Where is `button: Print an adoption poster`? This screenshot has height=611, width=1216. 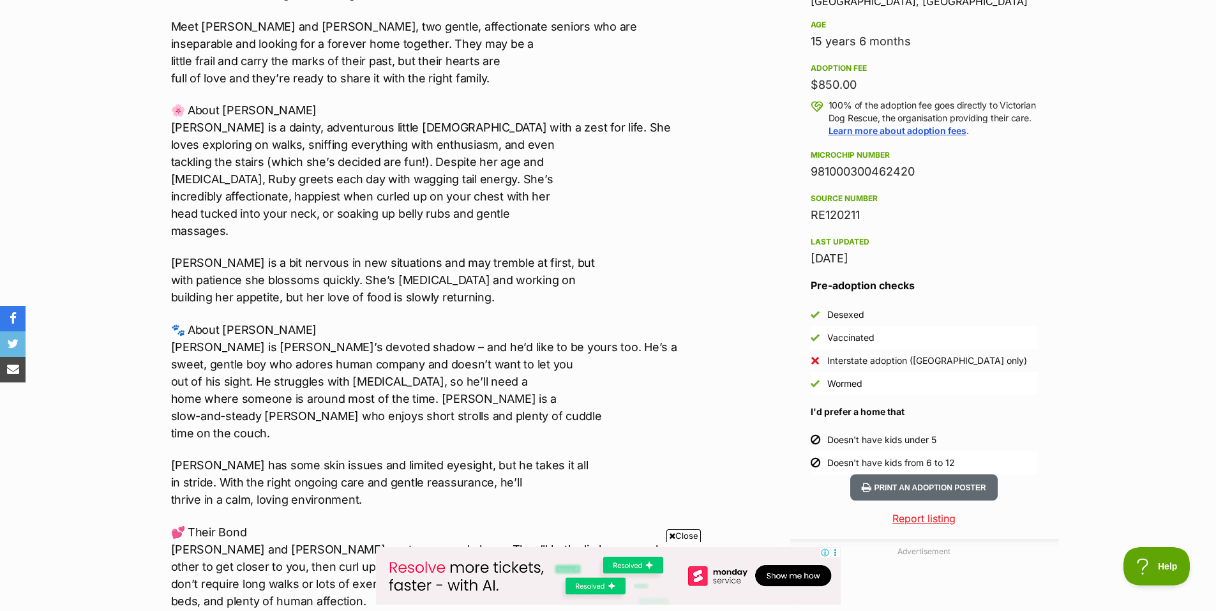
button: Print an adoption poster is located at coordinates (924, 487).